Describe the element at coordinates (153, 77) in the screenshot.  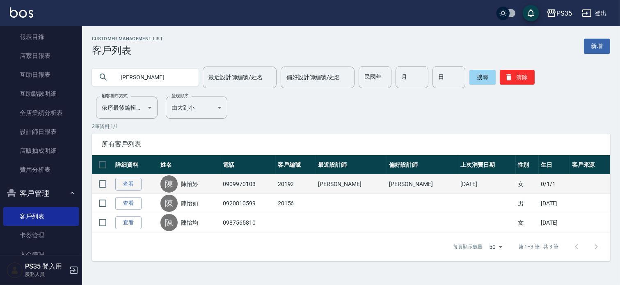
I see `input: 搜尋關鍵字` at that location.